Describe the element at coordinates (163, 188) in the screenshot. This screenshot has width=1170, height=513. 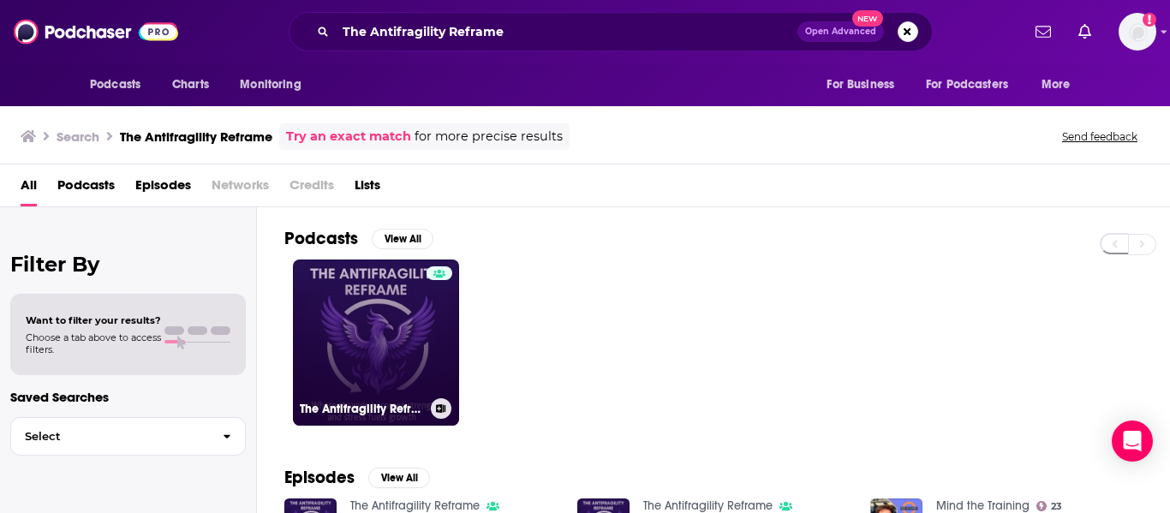
I see `a: Episodes` at that location.